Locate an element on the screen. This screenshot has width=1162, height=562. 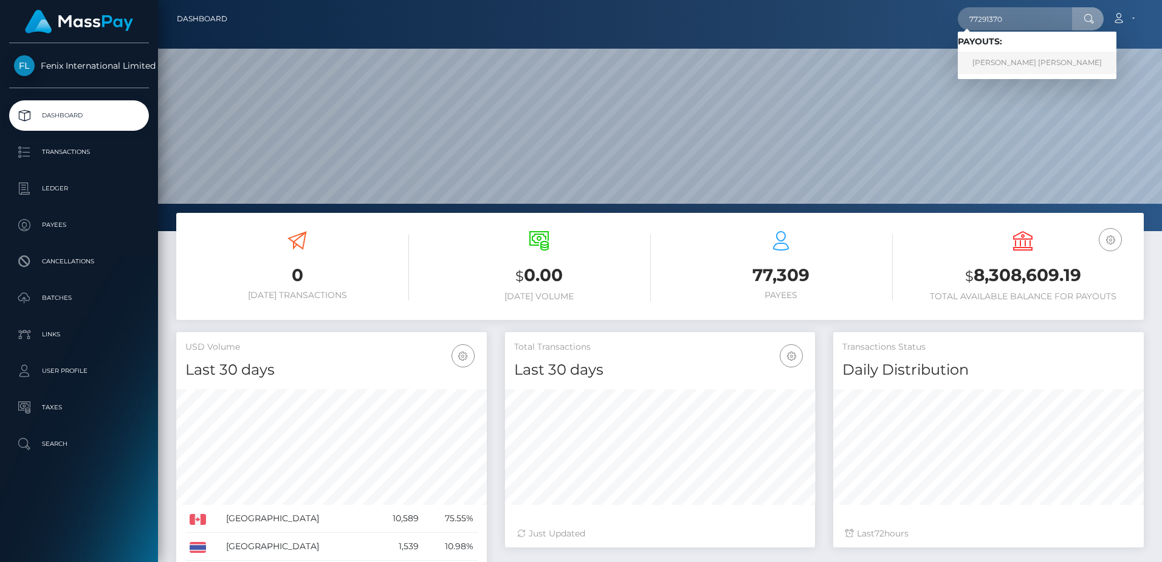
p: Taxes is located at coordinates (79, 407).